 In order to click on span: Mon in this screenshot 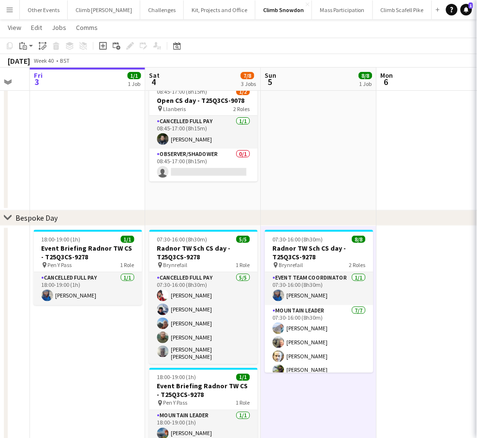, I will do `click(387, 75)`.